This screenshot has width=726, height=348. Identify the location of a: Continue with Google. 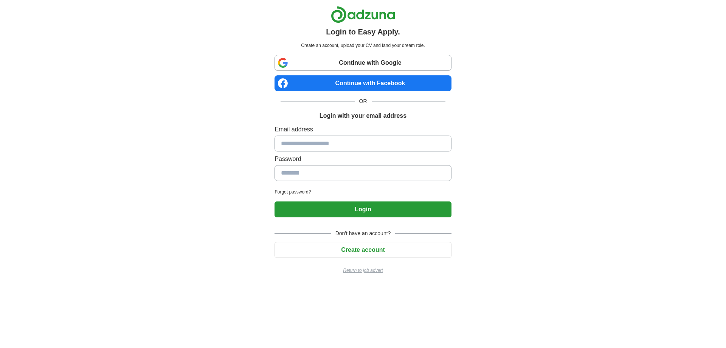
(363, 63).